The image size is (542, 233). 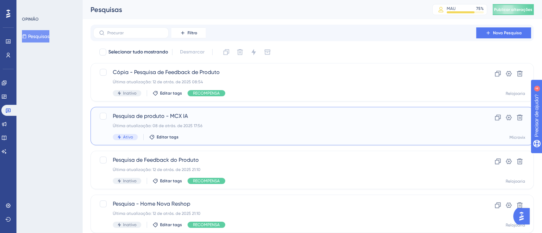 What do you see at coordinates (8, 10) in the screenshot?
I see `img: imagem-do-lançador-texto-alternativo` at bounding box center [8, 10].